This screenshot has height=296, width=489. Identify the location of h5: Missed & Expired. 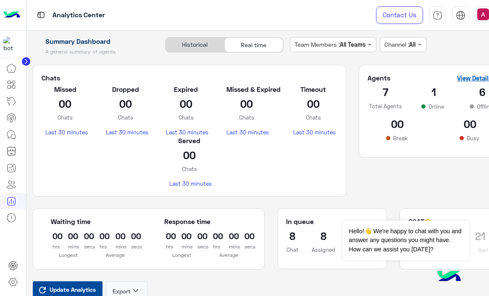
(246, 89).